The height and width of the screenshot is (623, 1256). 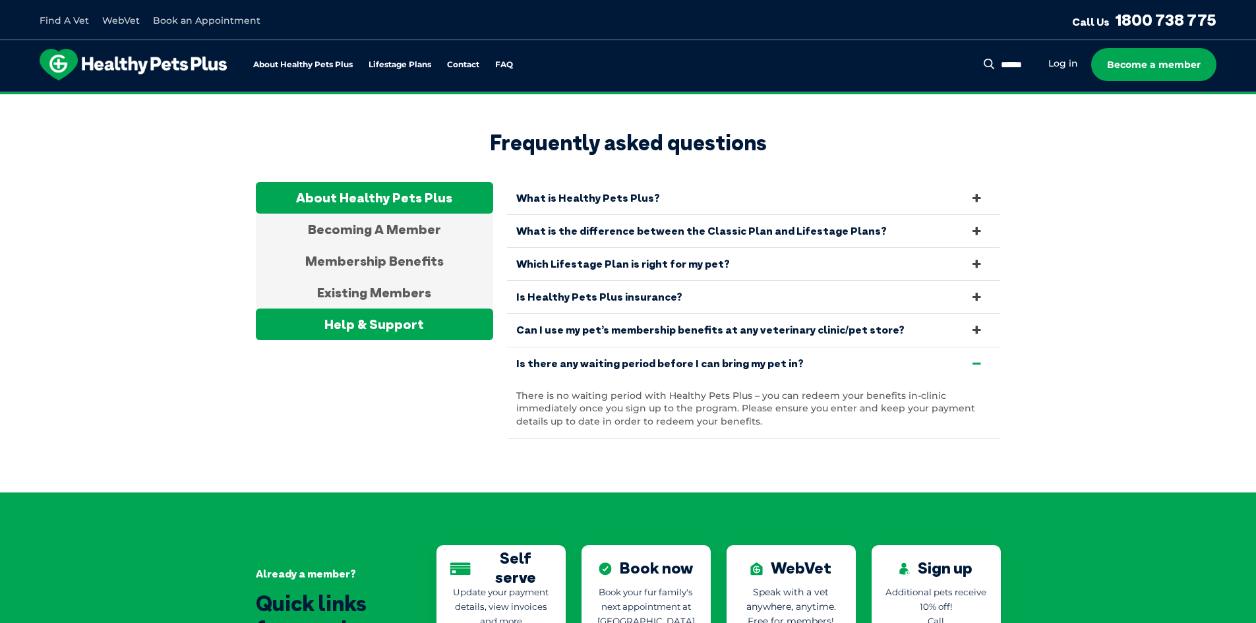 I want to click on a: What is Healthy Pets Plus?, so click(x=754, y=198).